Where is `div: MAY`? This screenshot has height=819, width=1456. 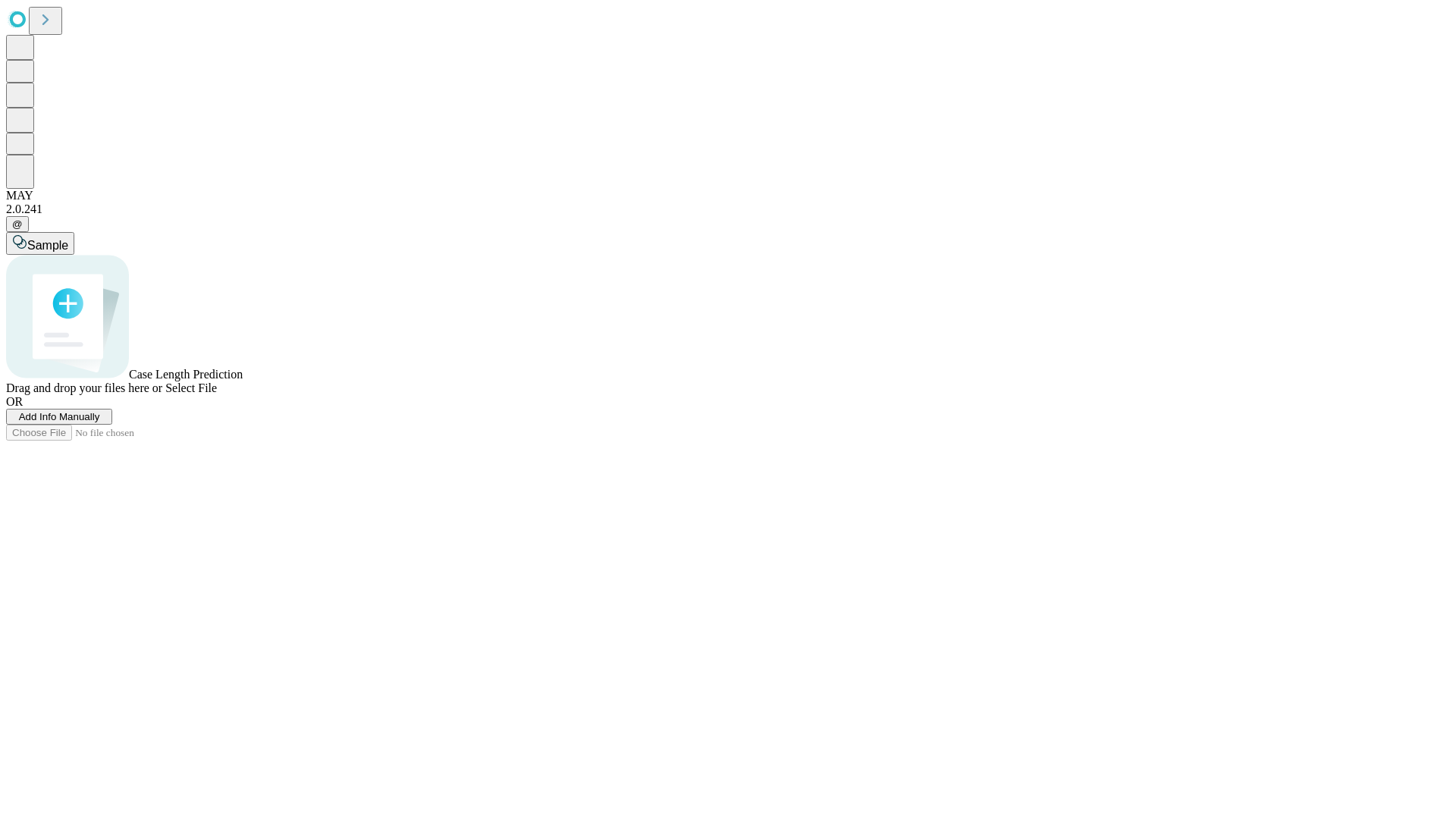 div: MAY is located at coordinates (728, 196).